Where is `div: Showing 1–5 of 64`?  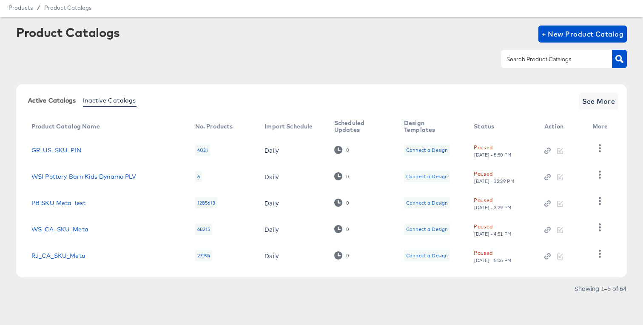
div: Showing 1–5 of 64 is located at coordinates (601, 288).